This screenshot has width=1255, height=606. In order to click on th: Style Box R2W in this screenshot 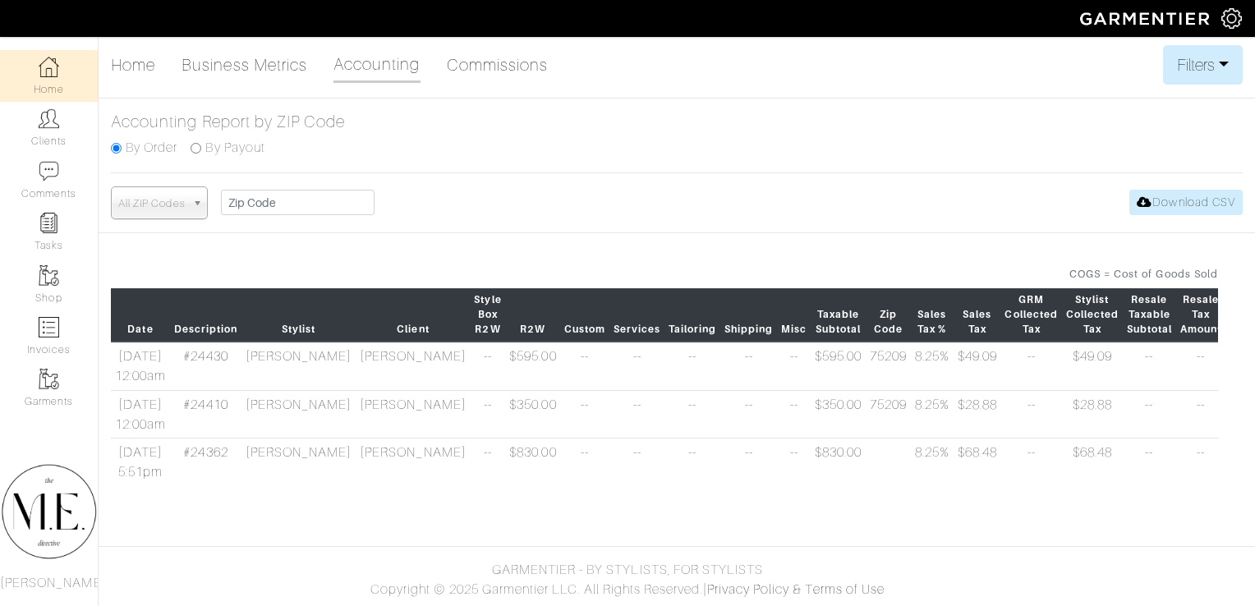, I will do `click(488, 315)`.